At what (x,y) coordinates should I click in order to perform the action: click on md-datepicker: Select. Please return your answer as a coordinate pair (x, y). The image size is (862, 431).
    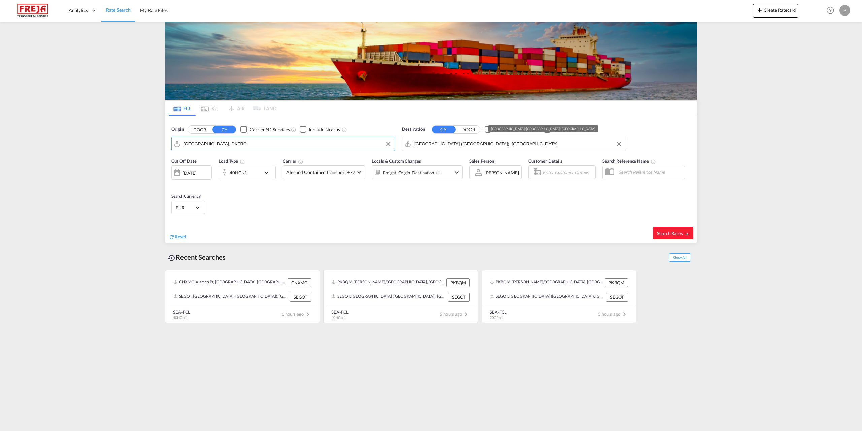
    Looking at the image, I should click on (174, 183).